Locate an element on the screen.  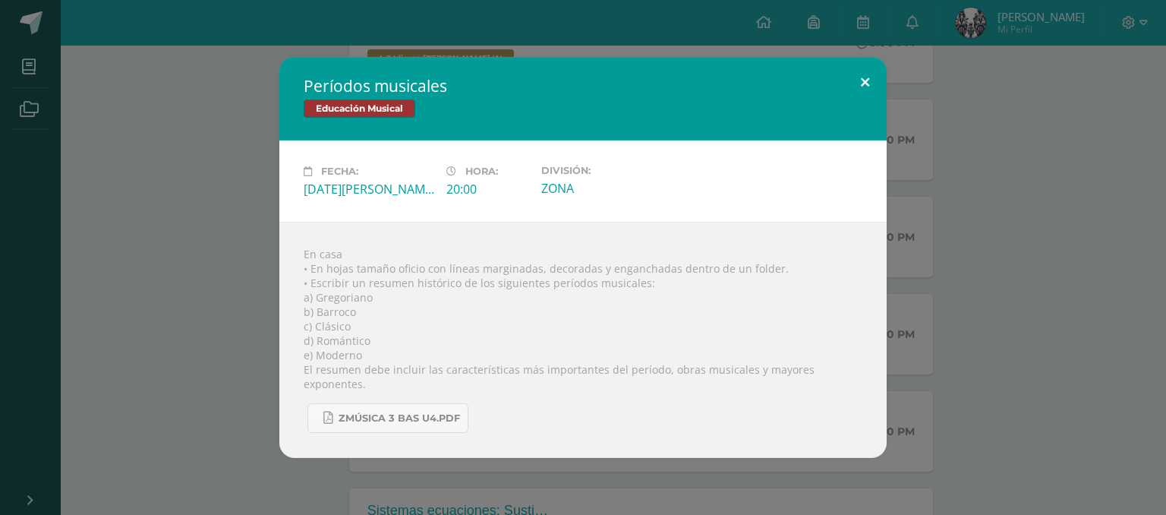
div: 20:00 is located at coordinates (487, 189).